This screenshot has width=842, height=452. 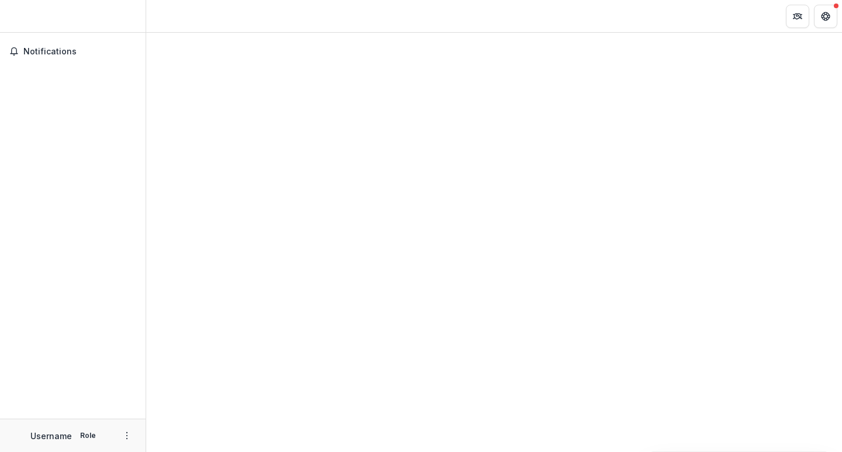 I want to click on p: Role, so click(x=88, y=436).